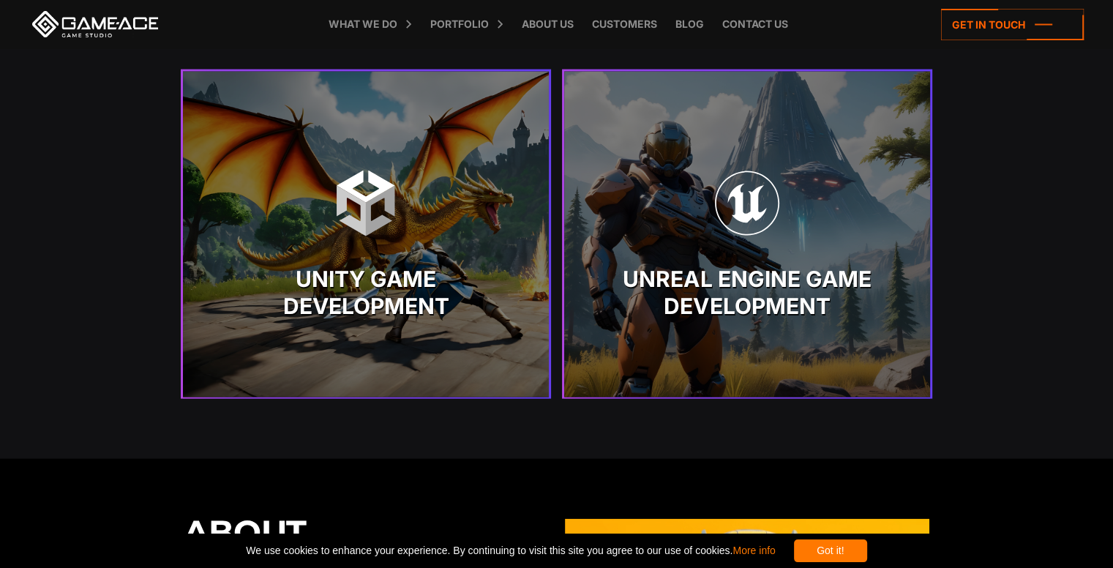 Image resolution: width=1113 pixels, height=568 pixels. What do you see at coordinates (1012, 24) in the screenshot?
I see `a: Get in touch` at bounding box center [1012, 24].